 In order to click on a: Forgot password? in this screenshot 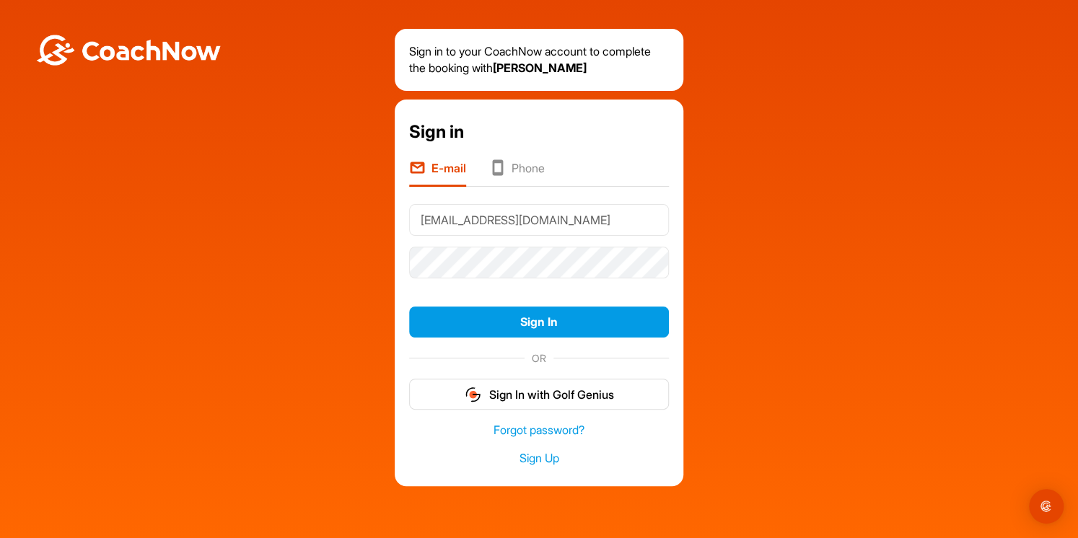, I will do `click(539, 430)`.